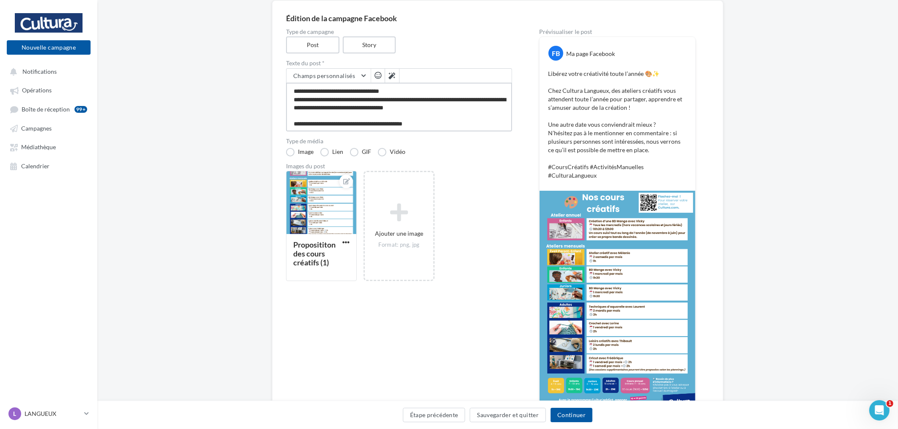 This screenshot has height=429, width=898. Describe the element at coordinates (49, 147) in the screenshot. I see `a: Médiathèque` at that location.